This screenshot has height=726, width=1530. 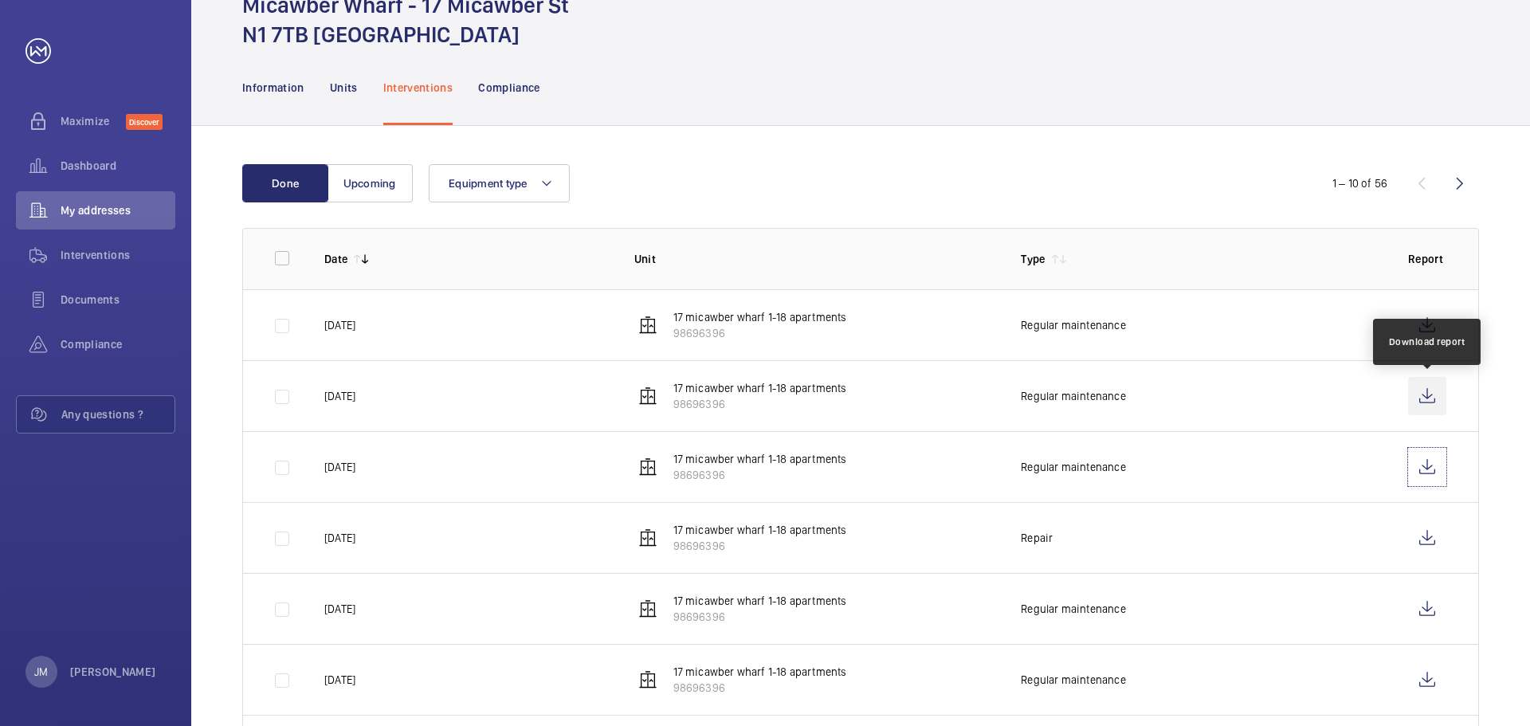 What do you see at coordinates (488, 183) in the screenshot?
I see `span: Equipment type` at bounding box center [488, 183].